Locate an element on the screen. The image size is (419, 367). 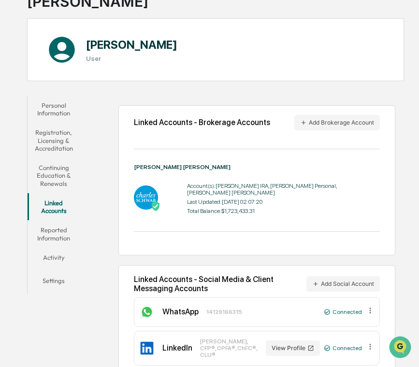
h3: User is located at coordinates (132, 59).